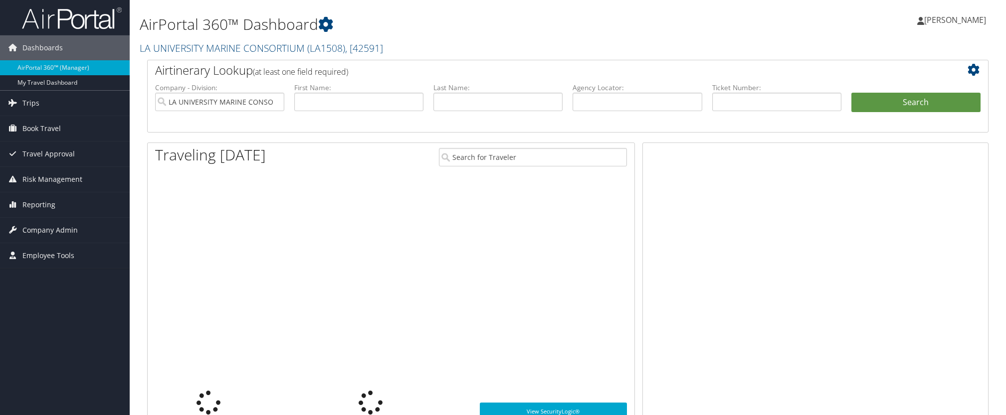  I want to click on span: Dashboards, so click(42, 48).